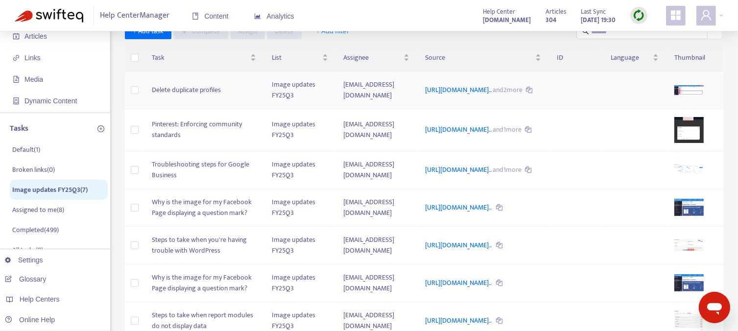 The image size is (738, 331). I want to click on p: Broken links ( 0 ), so click(33, 169).